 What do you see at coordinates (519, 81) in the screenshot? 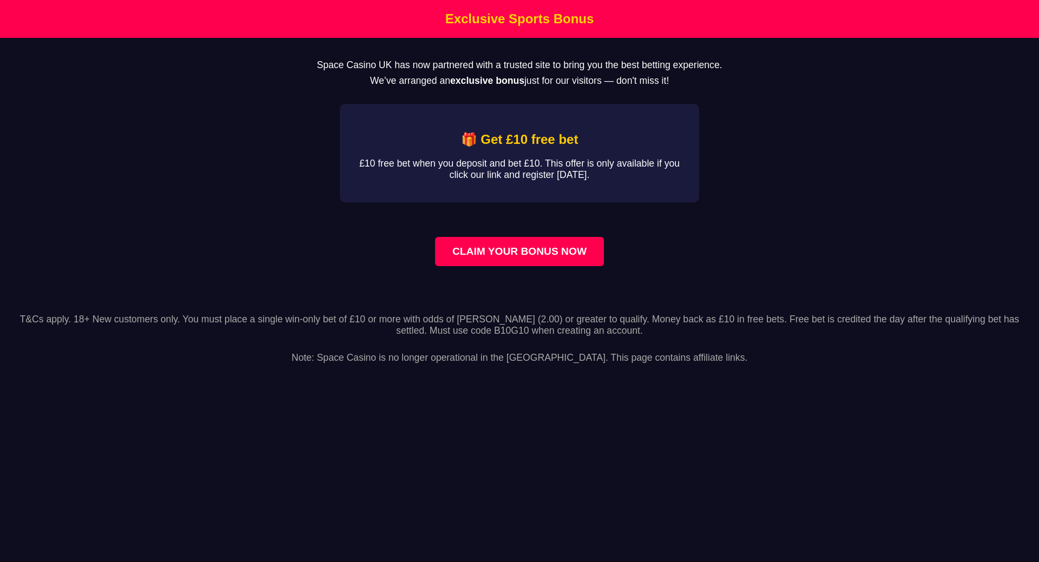
I see `p: We’ve arranged an just for our visitors — don't miss it!` at bounding box center [519, 81].